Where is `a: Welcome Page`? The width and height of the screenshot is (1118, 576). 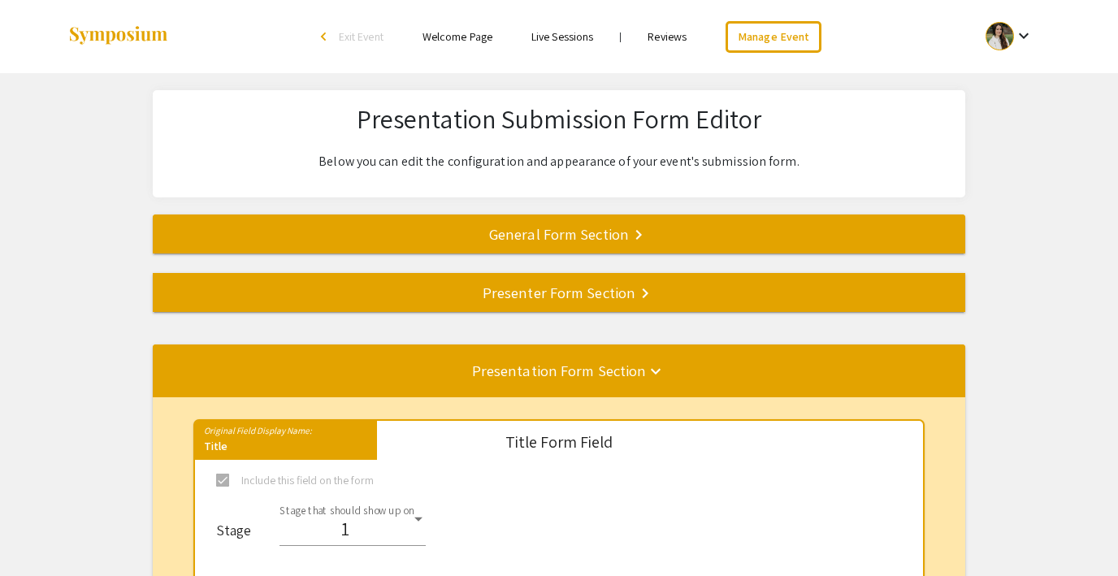 a: Welcome Page is located at coordinates (458, 37).